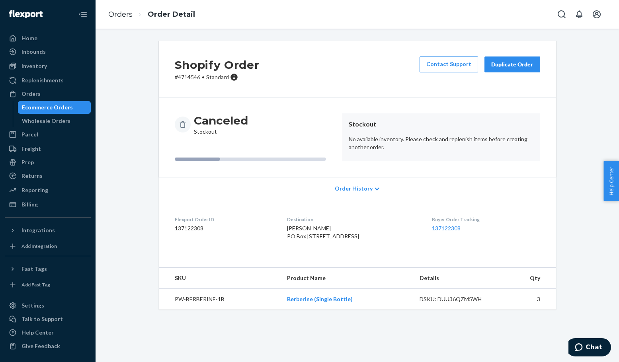 This screenshot has height=362, width=619. Describe the element at coordinates (48, 306) in the screenshot. I see `a: Settings` at that location.